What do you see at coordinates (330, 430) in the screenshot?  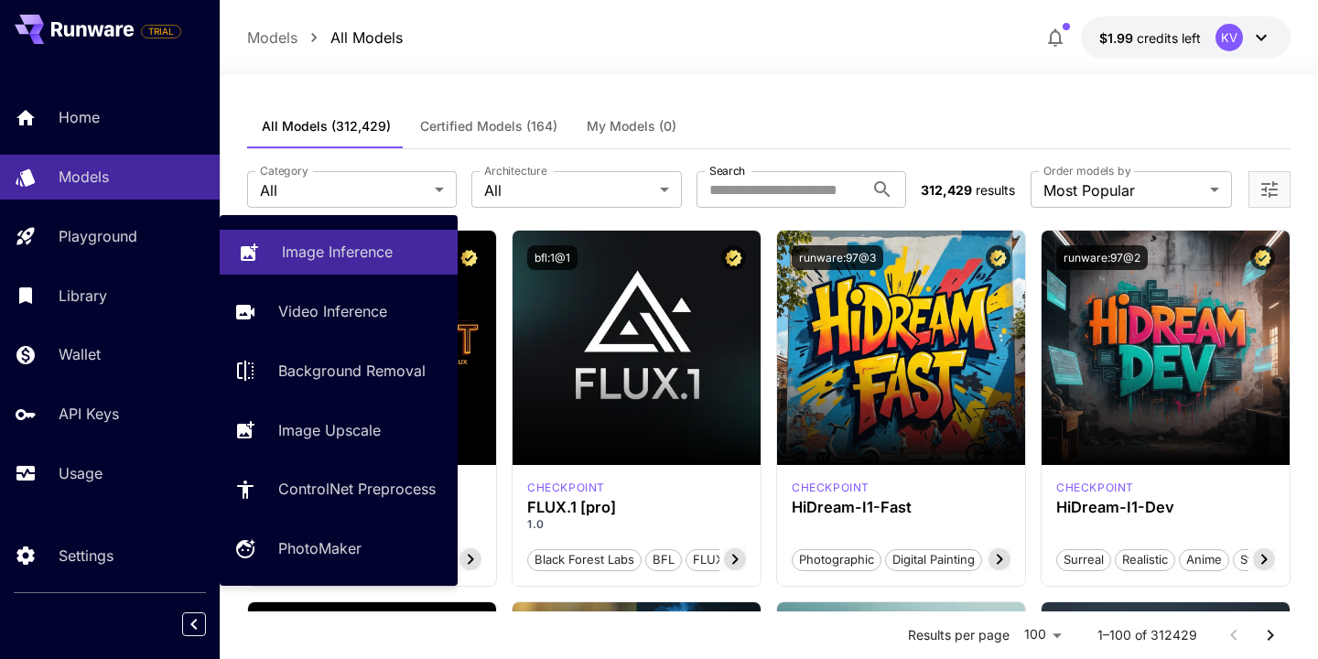 I see `p: Image Upscale` at bounding box center [330, 430].